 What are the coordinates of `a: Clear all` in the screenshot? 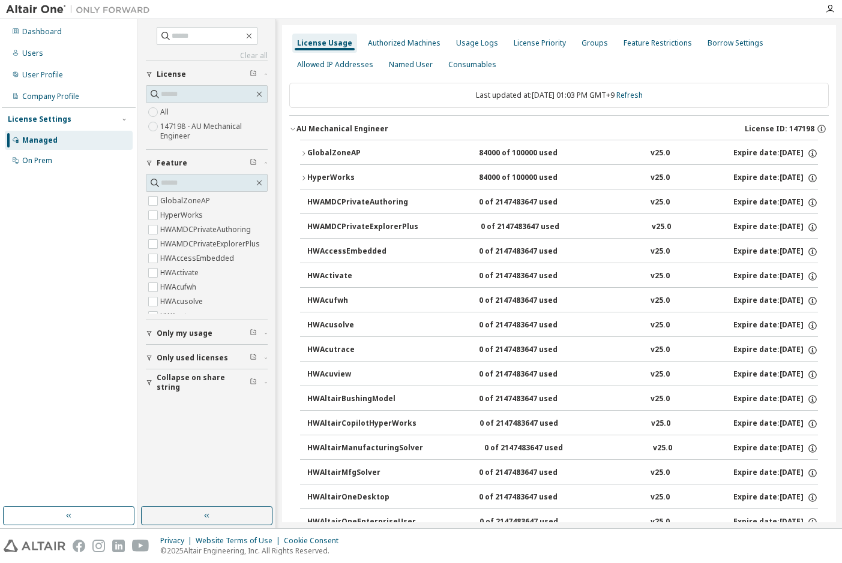 It's located at (206, 56).